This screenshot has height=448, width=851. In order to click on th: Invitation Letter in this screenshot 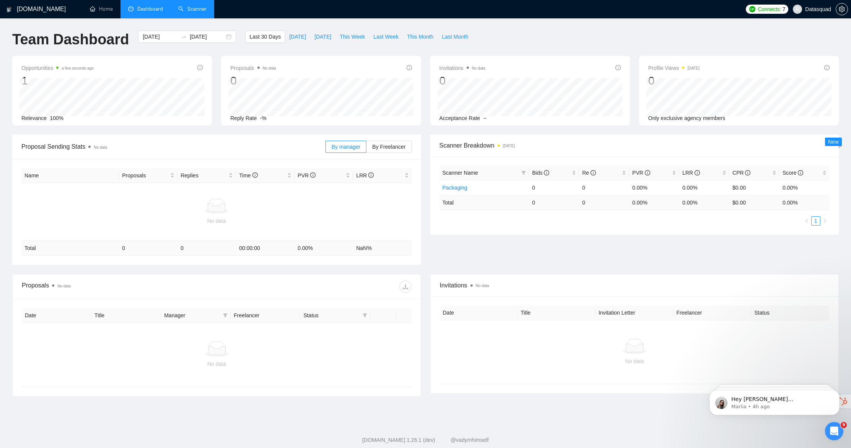, I will do `click(634, 313)`.